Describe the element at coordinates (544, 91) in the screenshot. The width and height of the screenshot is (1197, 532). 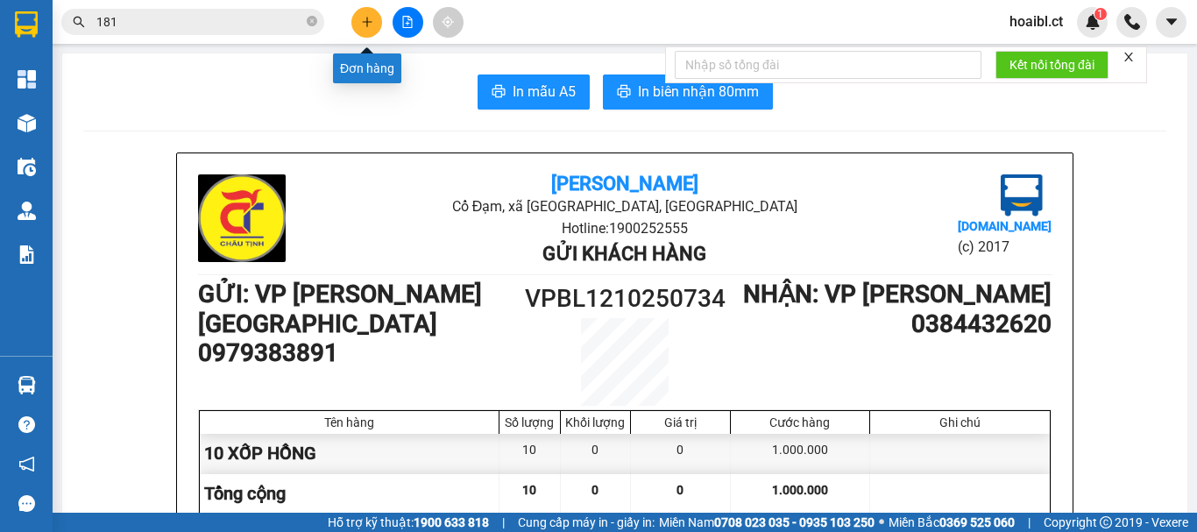
I see `span: In mẫu A5` at that location.